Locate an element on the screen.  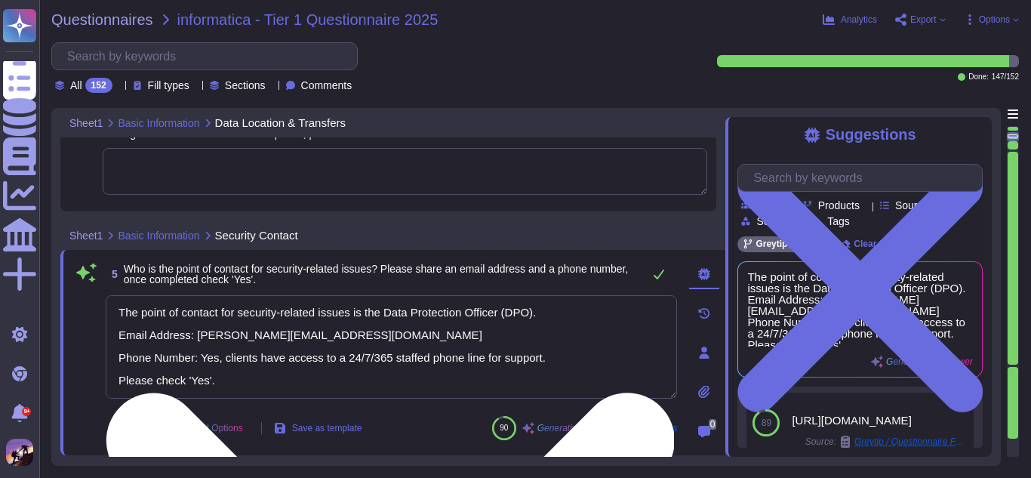
span: All is located at coordinates (76, 85).